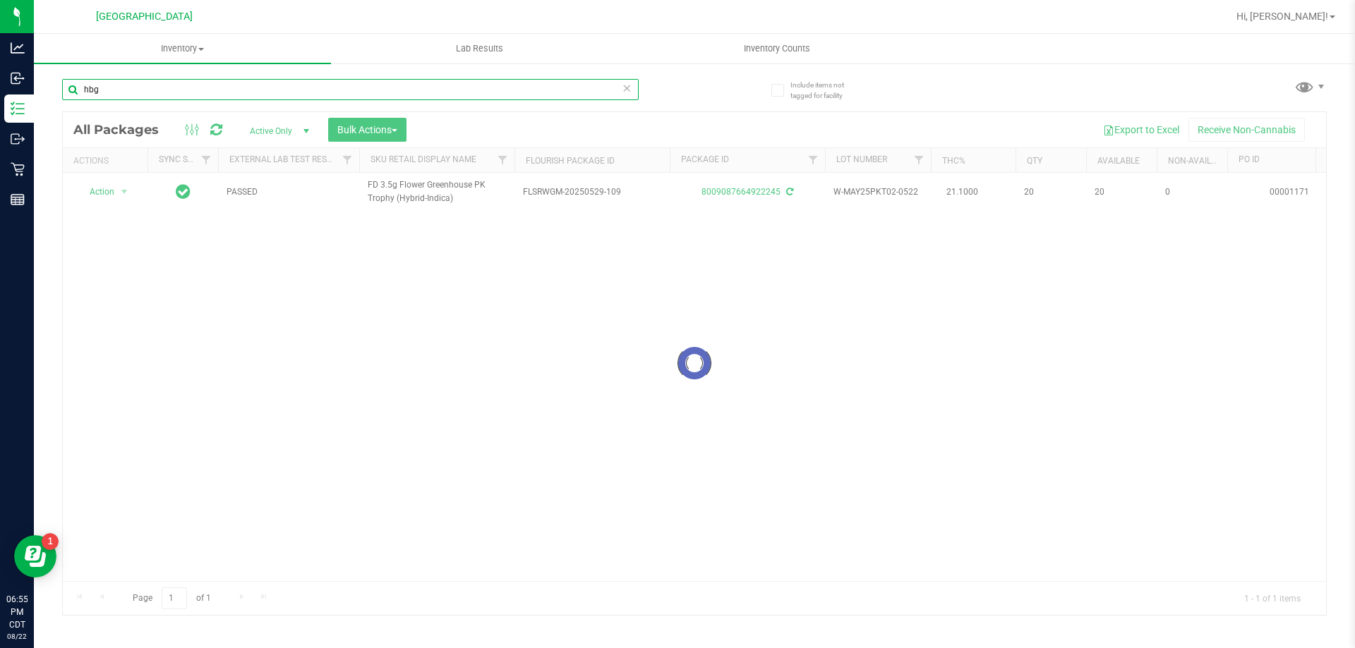 This screenshot has height=648, width=1355. Describe the element at coordinates (776, 49) in the screenshot. I see `a: Inventory Counts` at that location.